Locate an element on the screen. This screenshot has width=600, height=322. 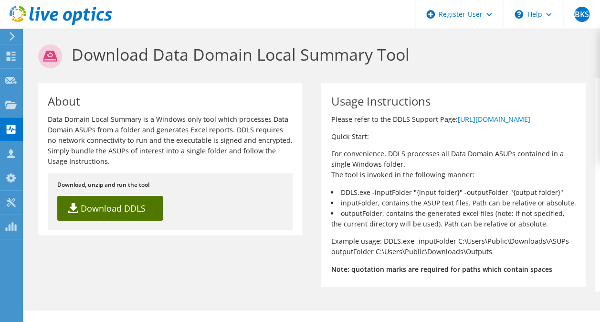
a: Download DDLS is located at coordinates (110, 208).